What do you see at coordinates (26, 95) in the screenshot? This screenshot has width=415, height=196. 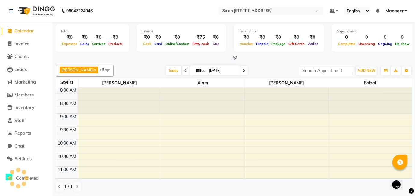 I see `a: Members` at bounding box center [26, 95].